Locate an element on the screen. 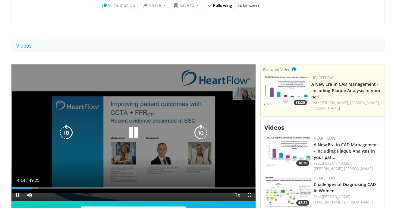  video-js: Video Player is located at coordinates (133, 133).